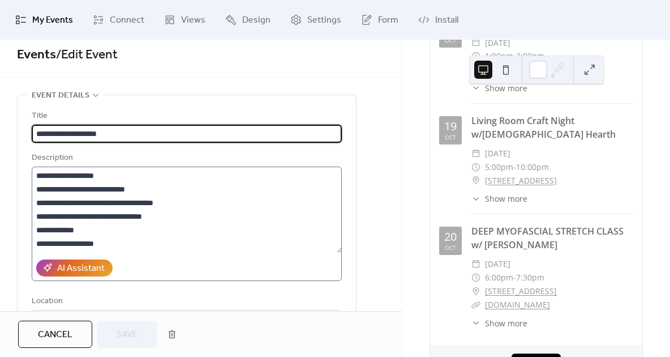 This screenshot has width=670, height=357. What do you see at coordinates (186, 116) in the screenshot?
I see `div: Title` at bounding box center [186, 116].